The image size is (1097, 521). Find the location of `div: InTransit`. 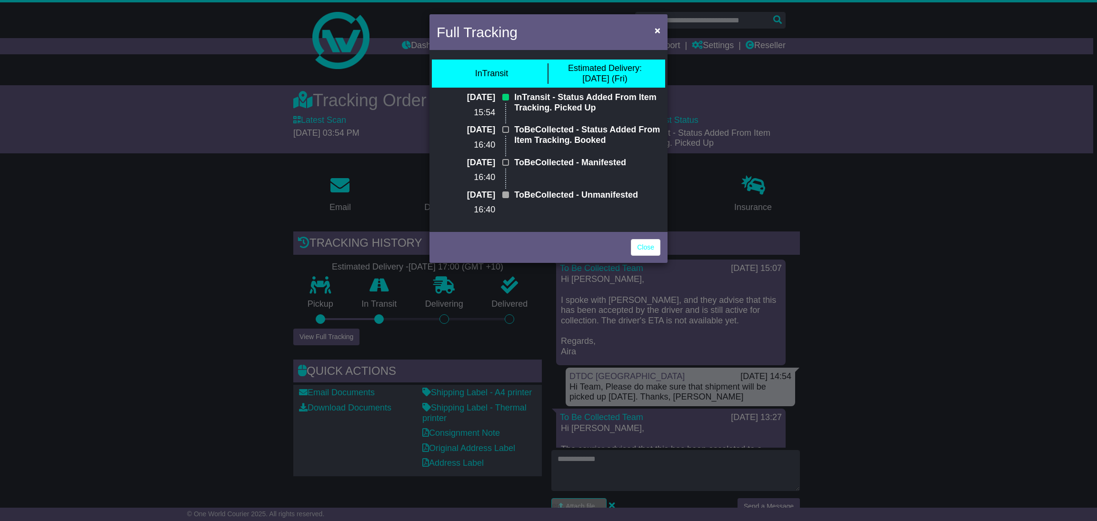

div: InTransit is located at coordinates (492, 74).